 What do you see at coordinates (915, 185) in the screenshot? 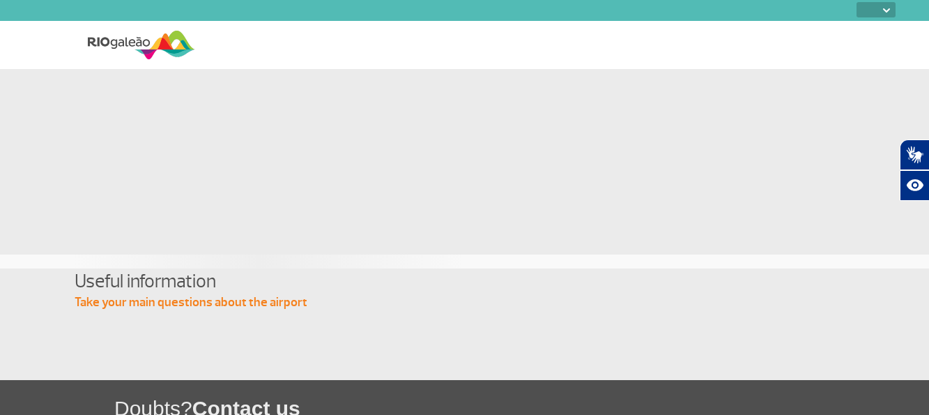
I see `button: Abrir recursos assistivos.` at bounding box center [915, 185].